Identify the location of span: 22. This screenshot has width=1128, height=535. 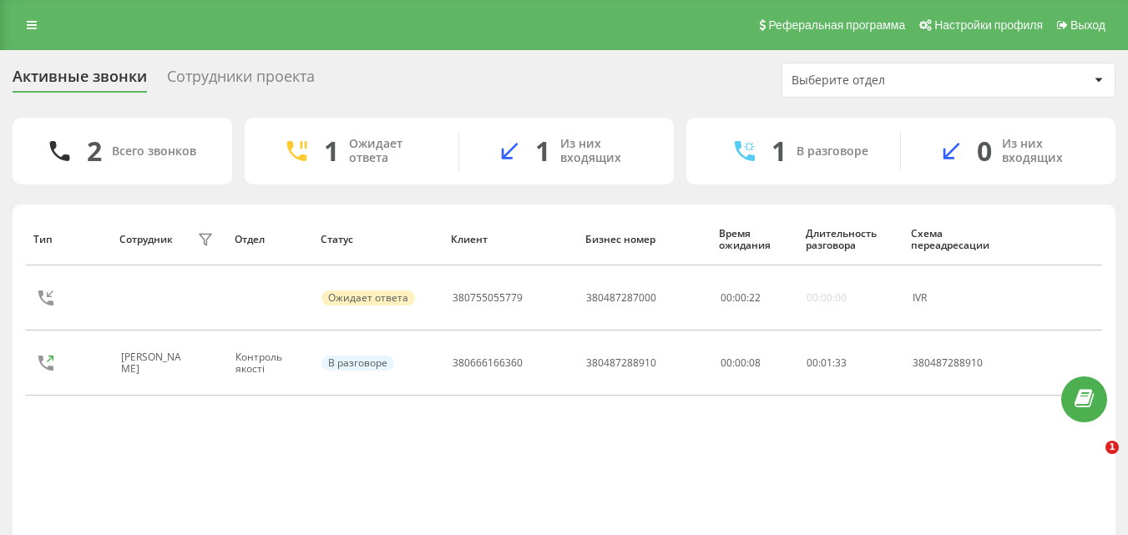
(755, 297).